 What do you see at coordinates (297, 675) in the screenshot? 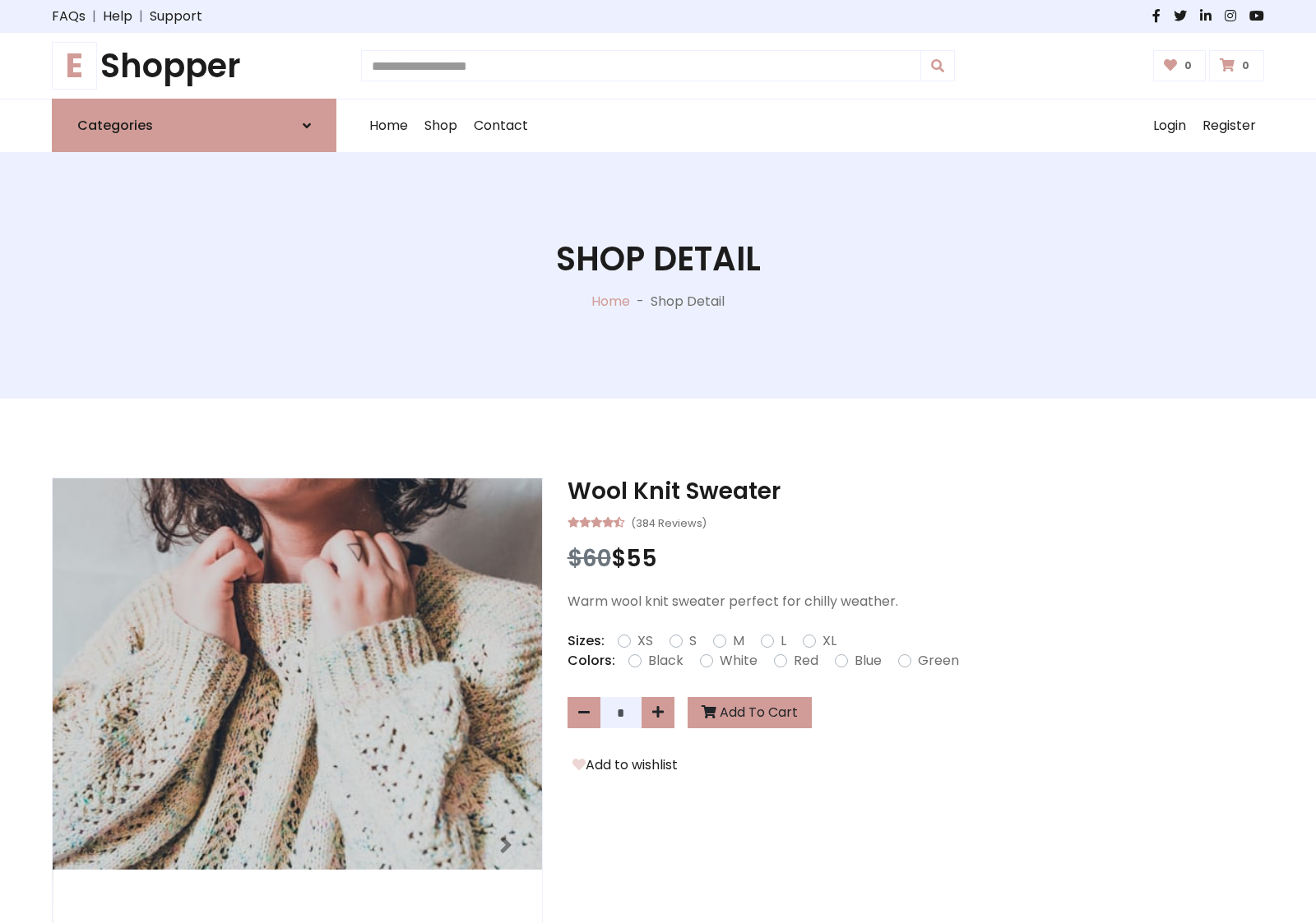
I see `img: Image` at bounding box center [297, 675].